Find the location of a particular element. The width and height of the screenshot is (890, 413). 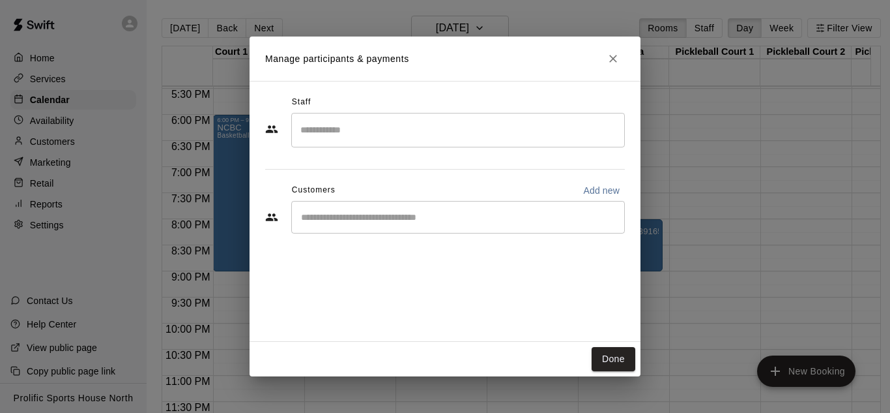

span: Staff is located at coordinates (301, 102).